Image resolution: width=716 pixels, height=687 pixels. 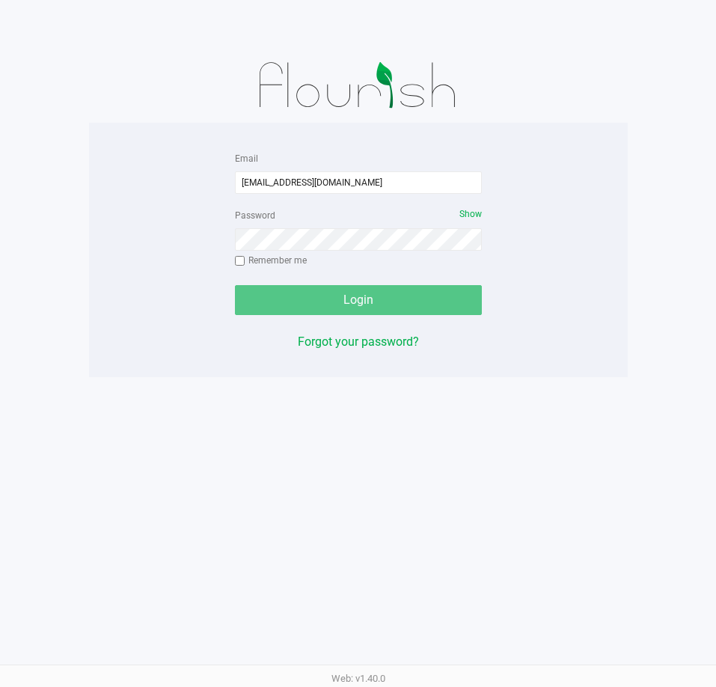 I want to click on span: Show, so click(x=470, y=214).